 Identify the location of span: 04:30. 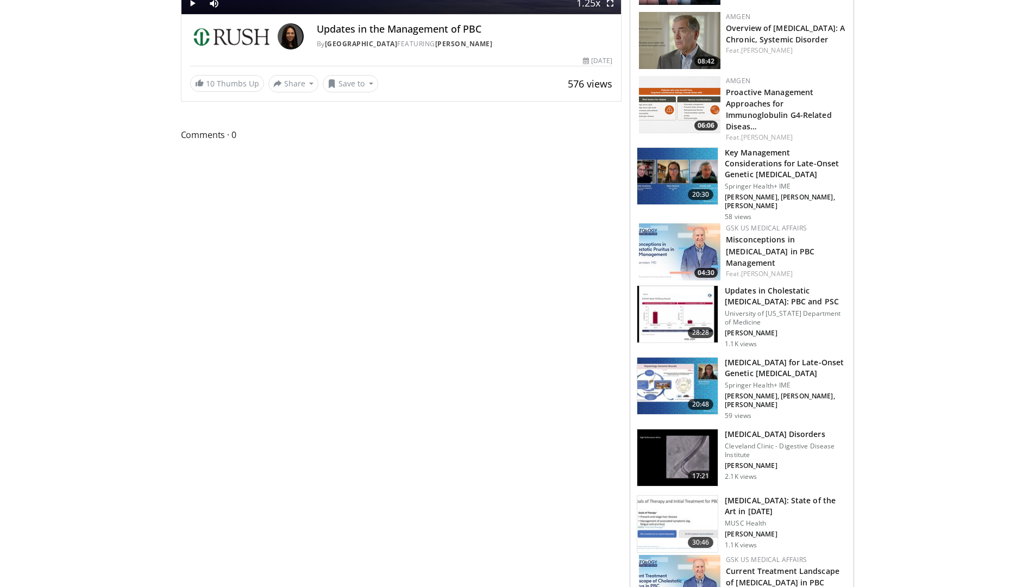
(706, 273).